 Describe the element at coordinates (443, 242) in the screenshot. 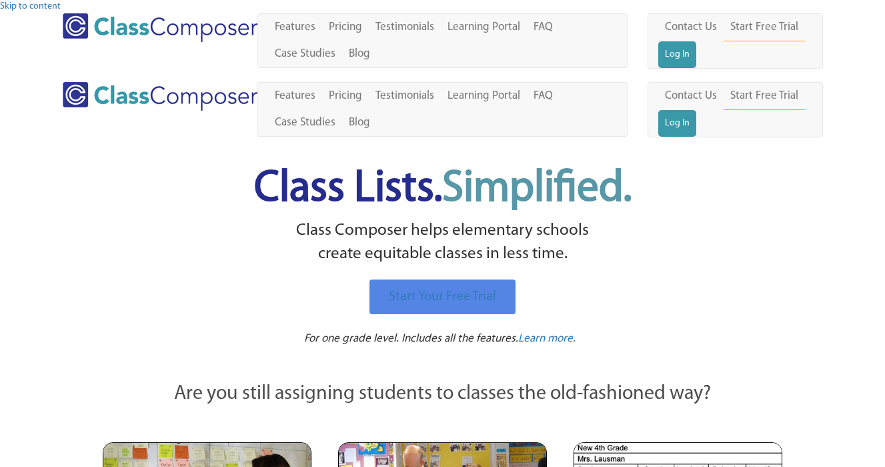

I see `p: Class Composer helps elementary schools create equitable classes in less time.` at that location.